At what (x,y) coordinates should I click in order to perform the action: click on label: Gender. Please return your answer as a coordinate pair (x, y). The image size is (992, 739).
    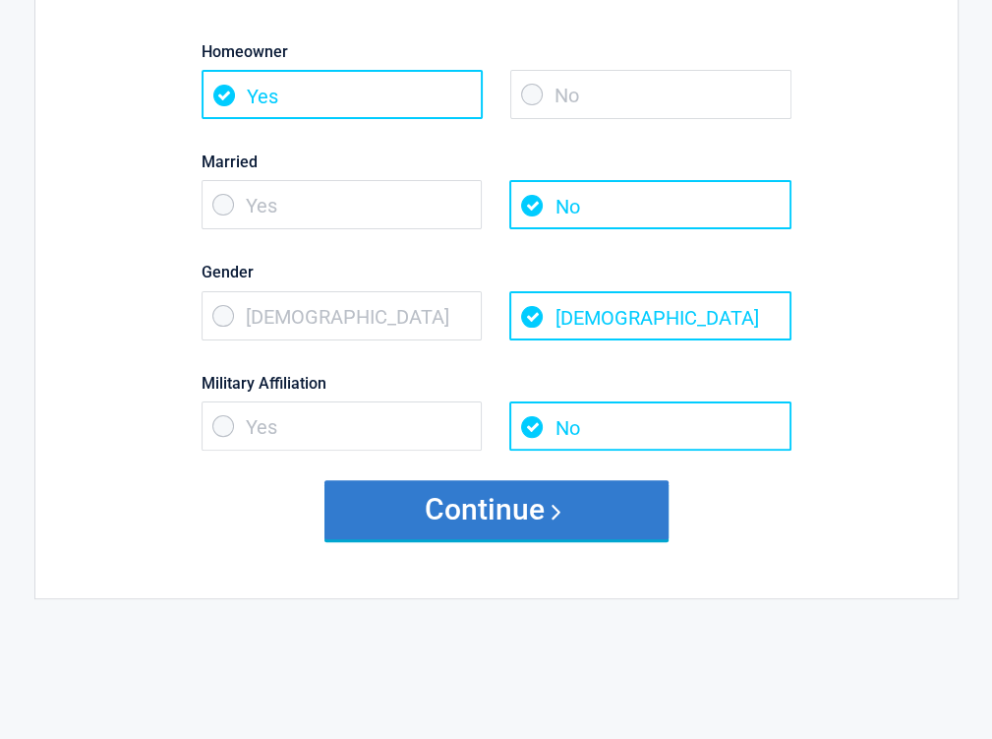
    Looking at the image, I should click on (497, 271).